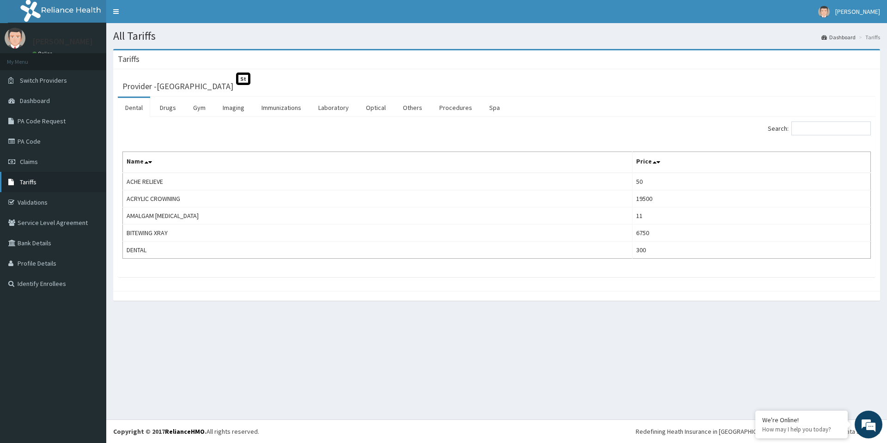 The image size is (887, 443). I want to click on img: d_794563401_company_1708531726252_794563401, so click(27, 58).